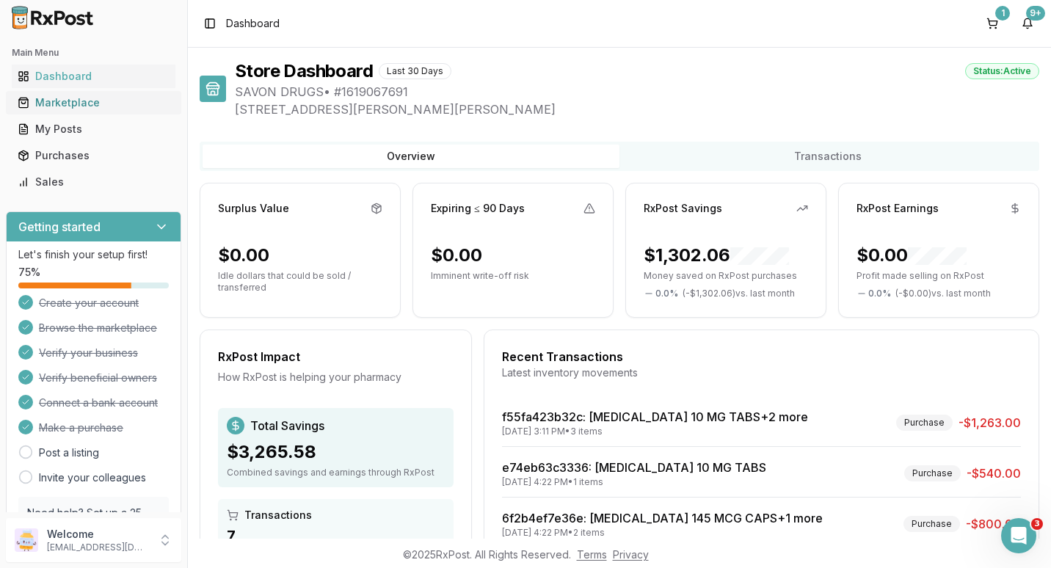 This screenshot has width=1051, height=568. I want to click on button: 1, so click(993, 23).